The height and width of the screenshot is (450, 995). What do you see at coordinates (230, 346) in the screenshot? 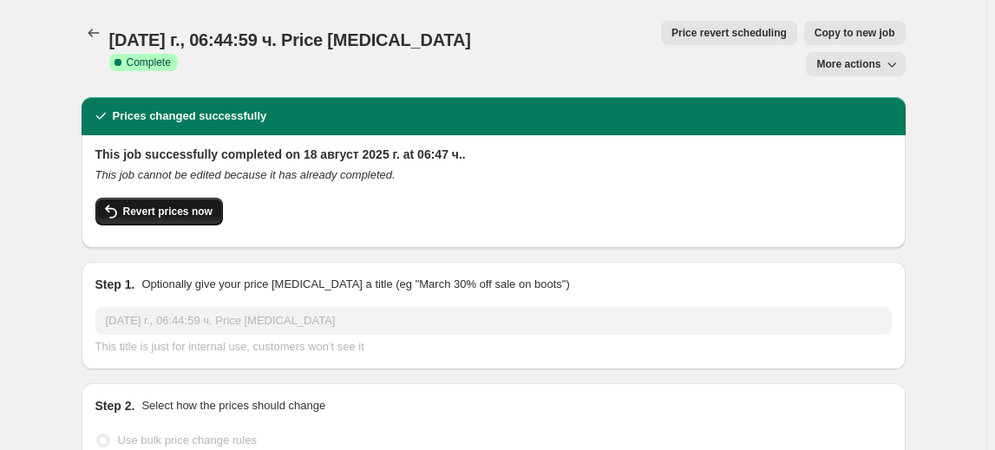
I see `span: This title is just for internal use, customers won't see it` at bounding box center [230, 346].